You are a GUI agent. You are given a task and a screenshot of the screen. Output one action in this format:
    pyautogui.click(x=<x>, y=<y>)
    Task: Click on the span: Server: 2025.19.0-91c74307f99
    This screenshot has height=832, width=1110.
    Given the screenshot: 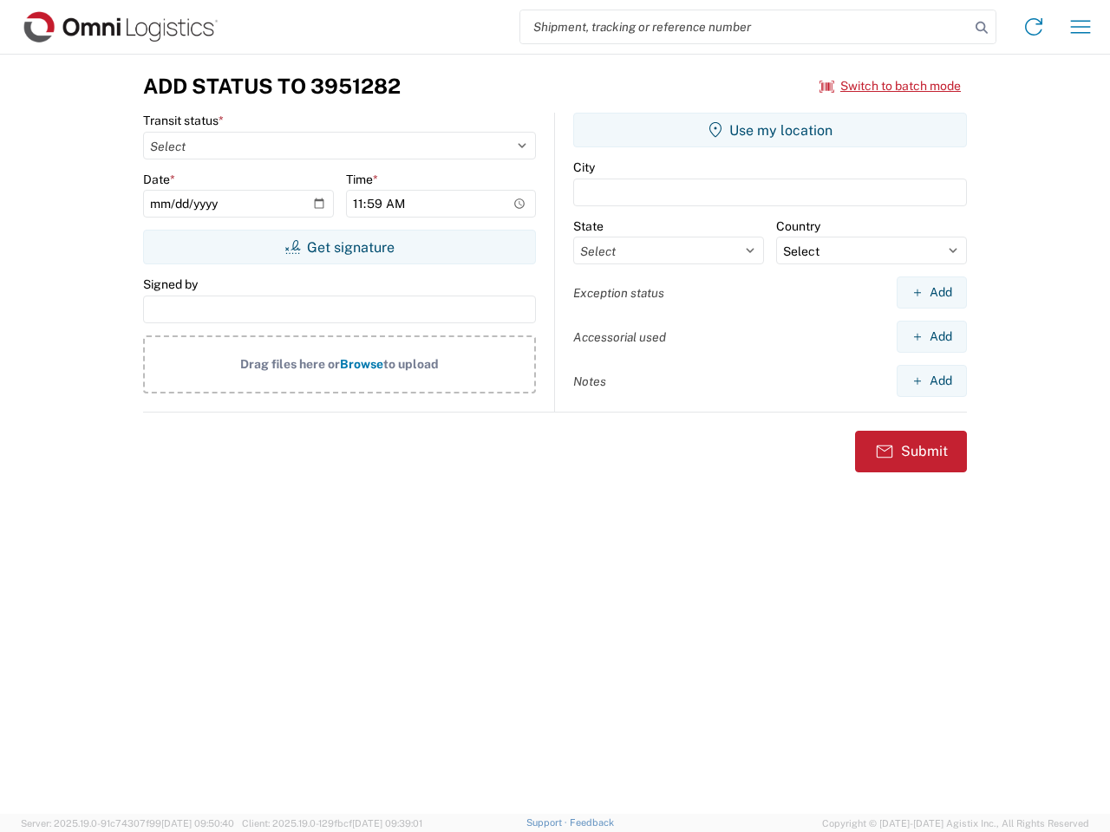 What is the action you would take?
    pyautogui.click(x=127, y=823)
    